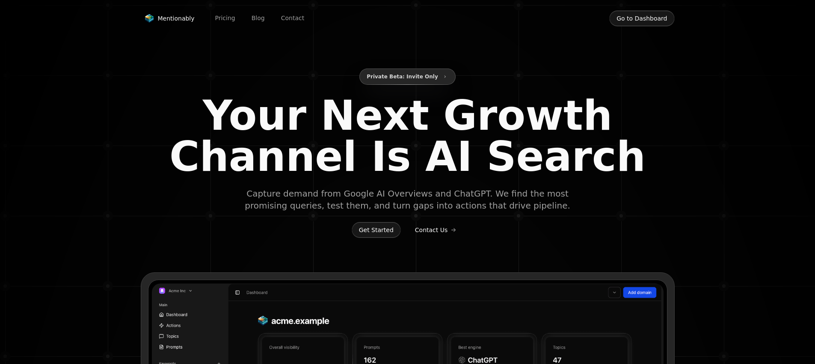  What do you see at coordinates (408, 136) in the screenshot?
I see `span: Your Next Growth Channel Is AI Search` at bounding box center [408, 136].